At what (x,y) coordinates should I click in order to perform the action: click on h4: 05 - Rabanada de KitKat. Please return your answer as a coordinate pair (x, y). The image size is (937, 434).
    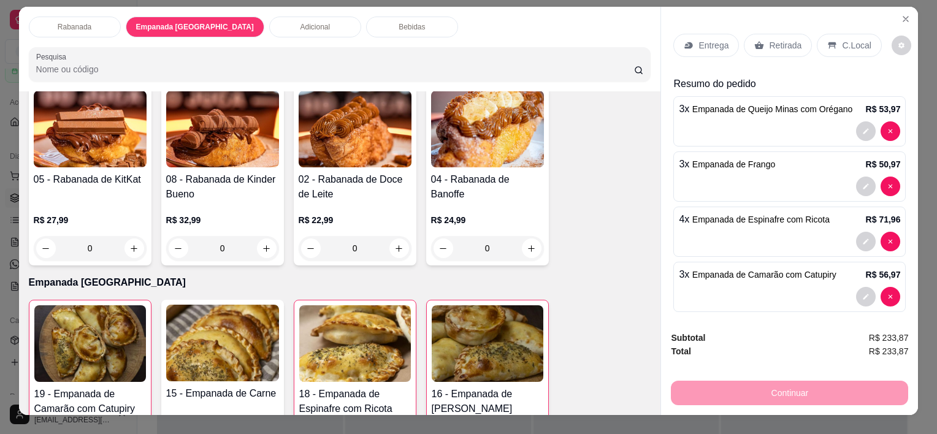
    Looking at the image, I should click on (90, 180).